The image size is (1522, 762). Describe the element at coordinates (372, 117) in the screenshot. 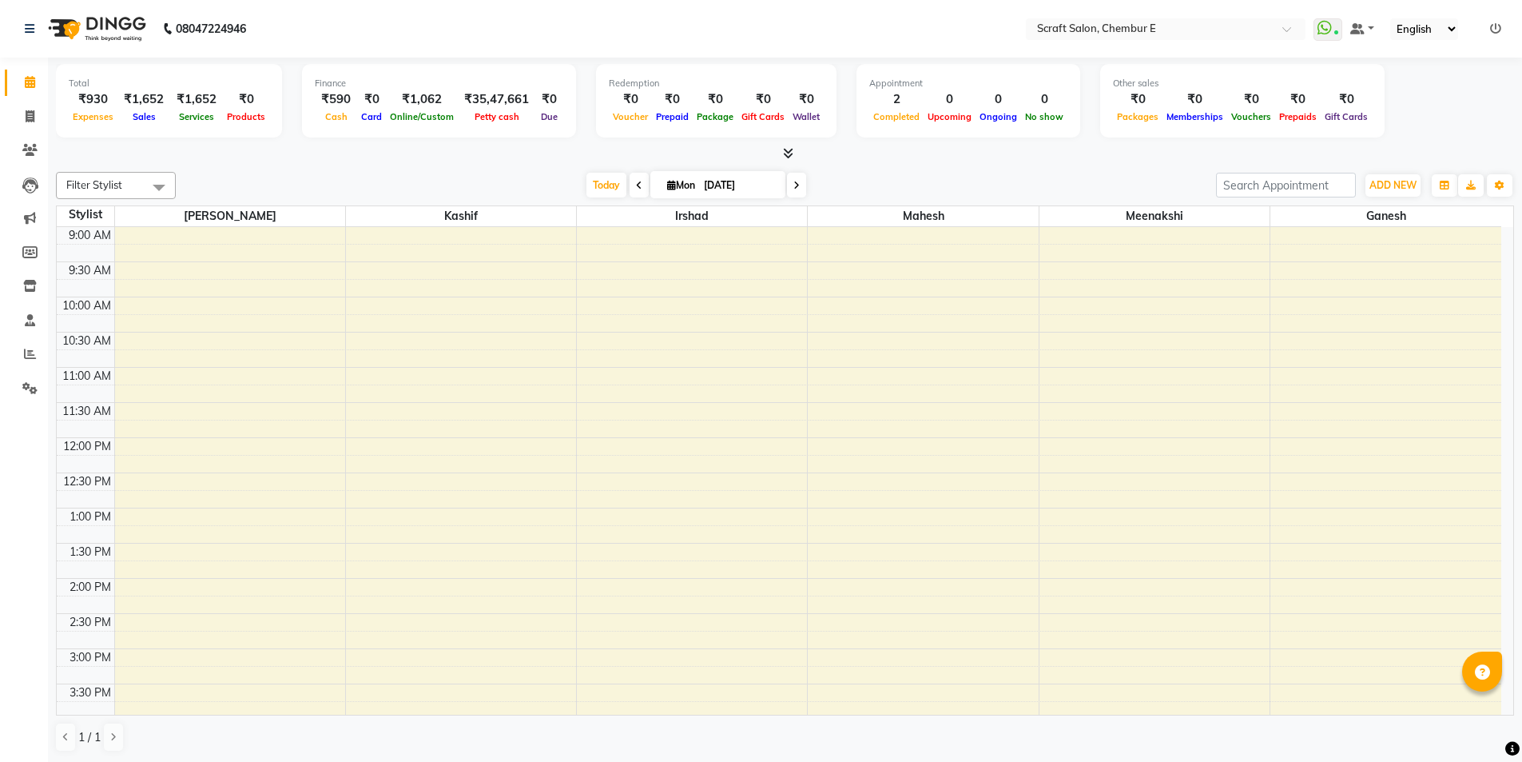

I see `span: Card` at that location.